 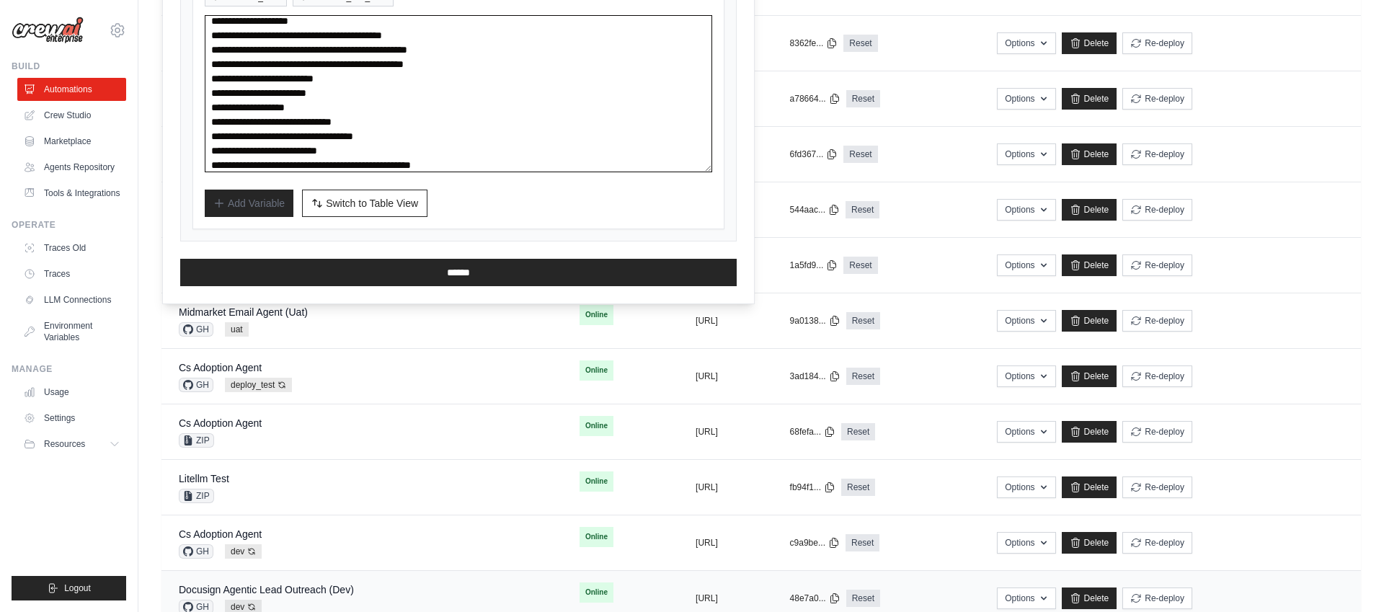 What do you see at coordinates (258, 385) in the screenshot?
I see `span: deploy_test` at bounding box center [258, 385].